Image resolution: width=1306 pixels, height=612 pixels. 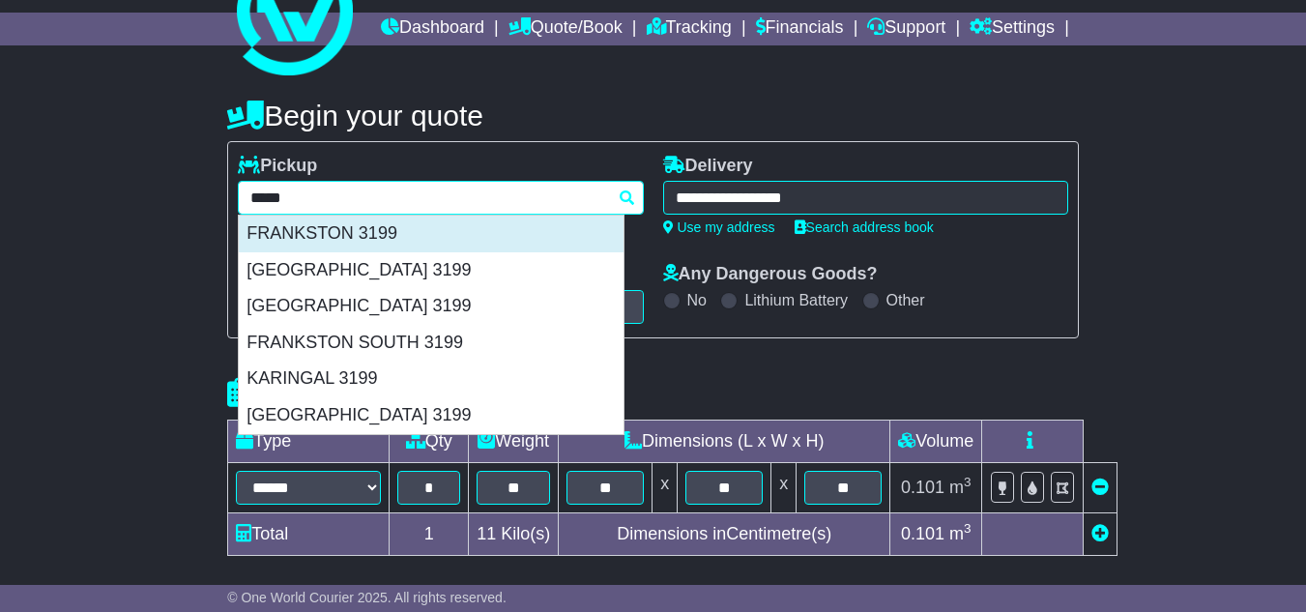 What do you see at coordinates (1100, 487) in the screenshot?
I see `a: Remove this item` at bounding box center [1100, 487].